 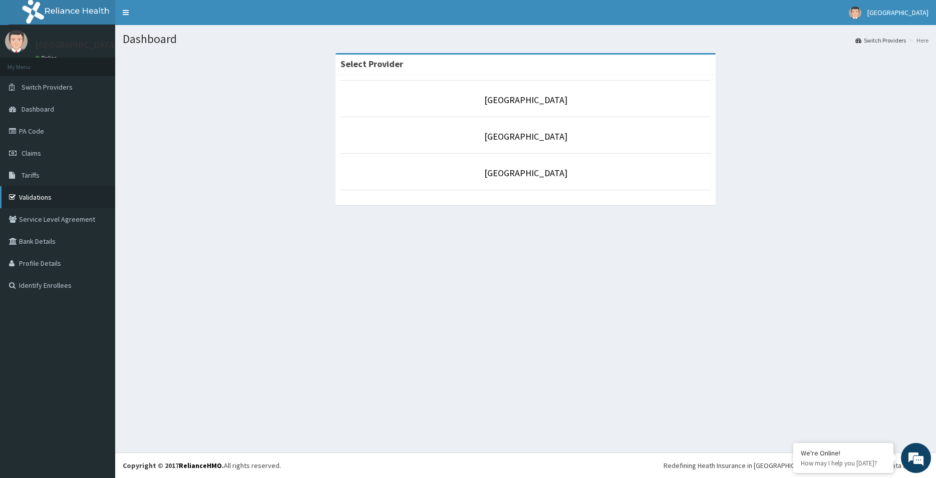 What do you see at coordinates (47, 87) in the screenshot?
I see `span: Switch Providers` at bounding box center [47, 87].